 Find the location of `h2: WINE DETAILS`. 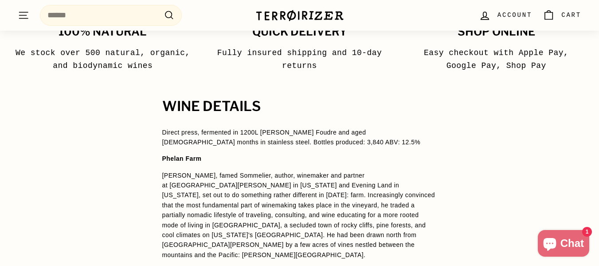

h2: WINE DETAILS is located at coordinates (300, 106).